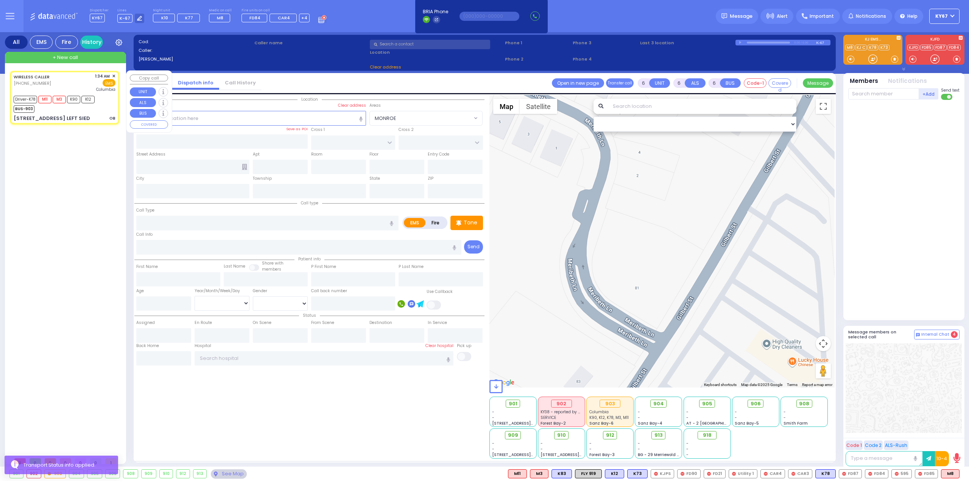 The width and height of the screenshot is (969, 481). What do you see at coordinates (944, 16) in the screenshot?
I see `button: KY67` at bounding box center [944, 16].